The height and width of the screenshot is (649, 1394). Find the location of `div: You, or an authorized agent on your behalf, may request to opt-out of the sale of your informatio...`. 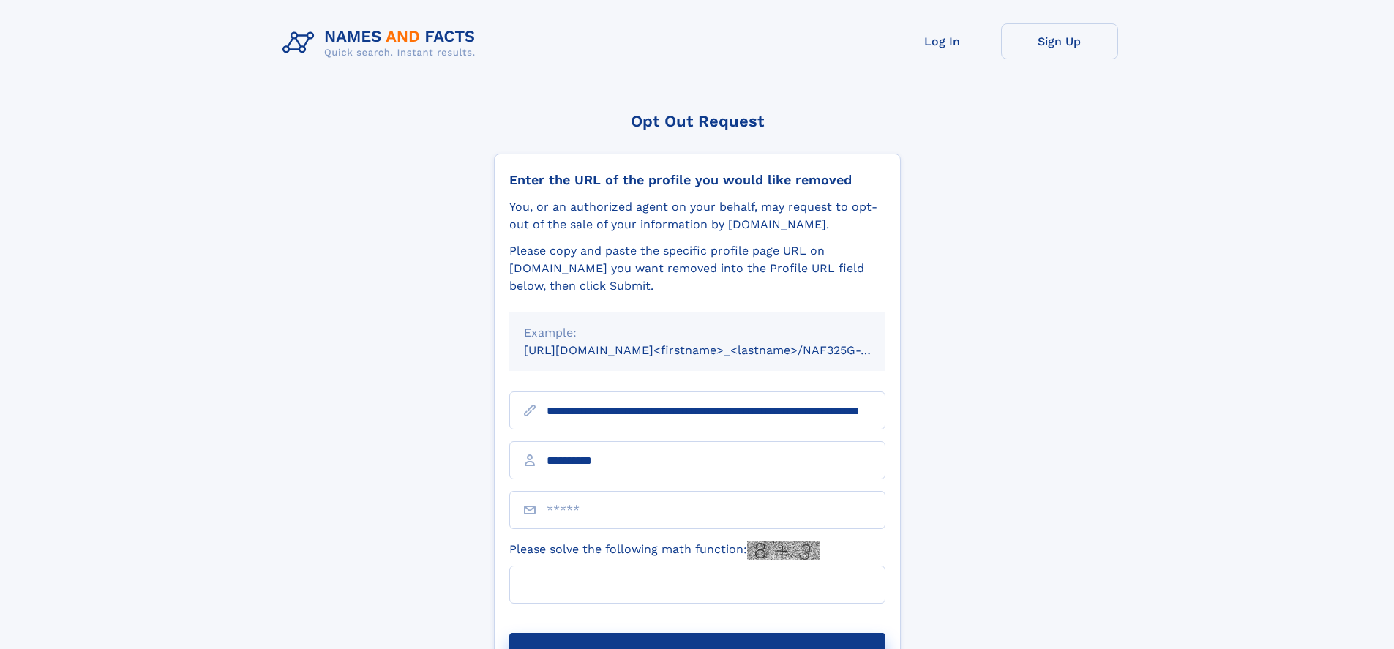

div: You, or an authorized agent on your behalf, may request to opt-out of the sale of your informatio... is located at coordinates (697, 216).